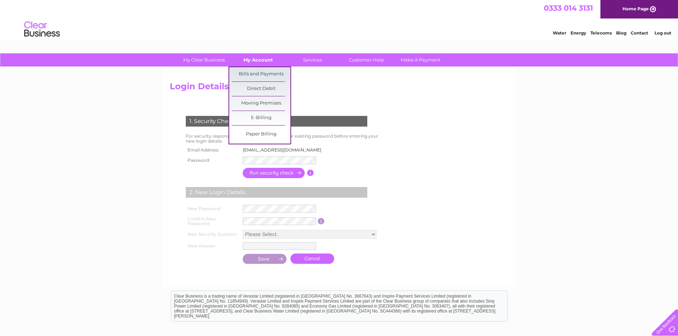 This screenshot has width=678, height=336. Describe the element at coordinates (213, 150) in the screenshot. I see `th: Email Address:` at that location.